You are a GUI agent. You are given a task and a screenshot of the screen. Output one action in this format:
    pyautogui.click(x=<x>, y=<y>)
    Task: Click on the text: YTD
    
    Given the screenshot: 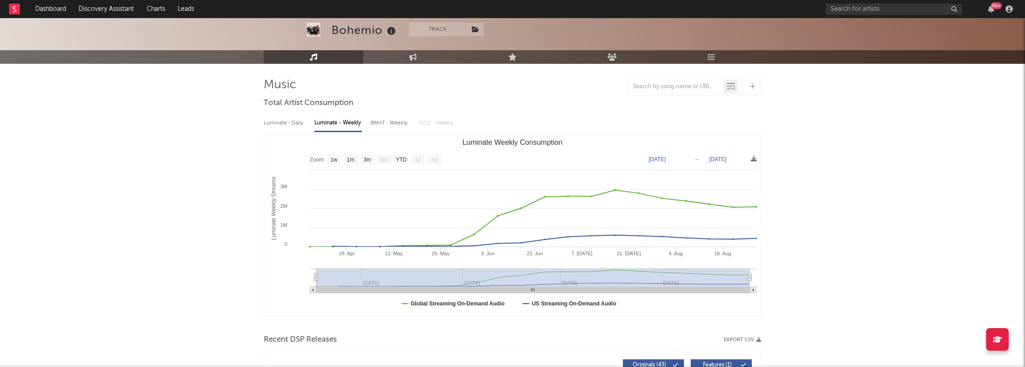 What is the action you would take?
    pyautogui.click(x=401, y=160)
    